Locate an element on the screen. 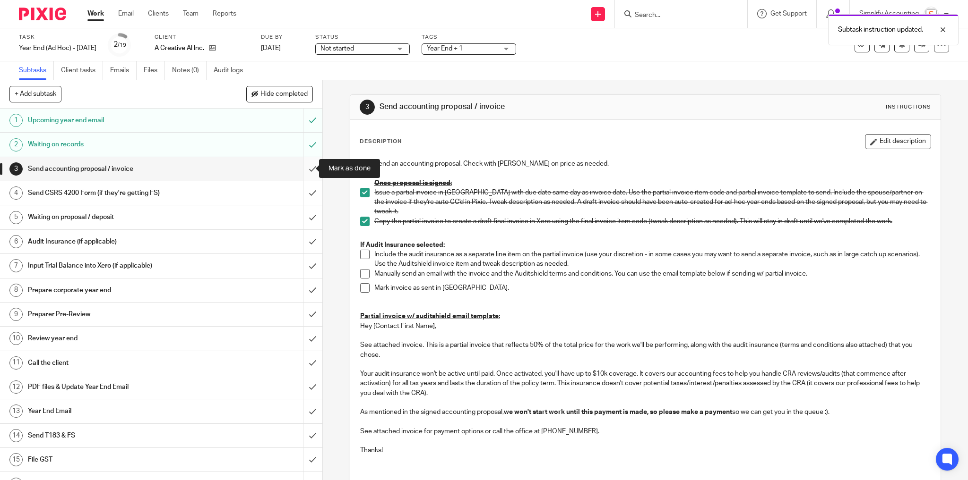  a: Notes (0) is located at coordinates (189, 70).